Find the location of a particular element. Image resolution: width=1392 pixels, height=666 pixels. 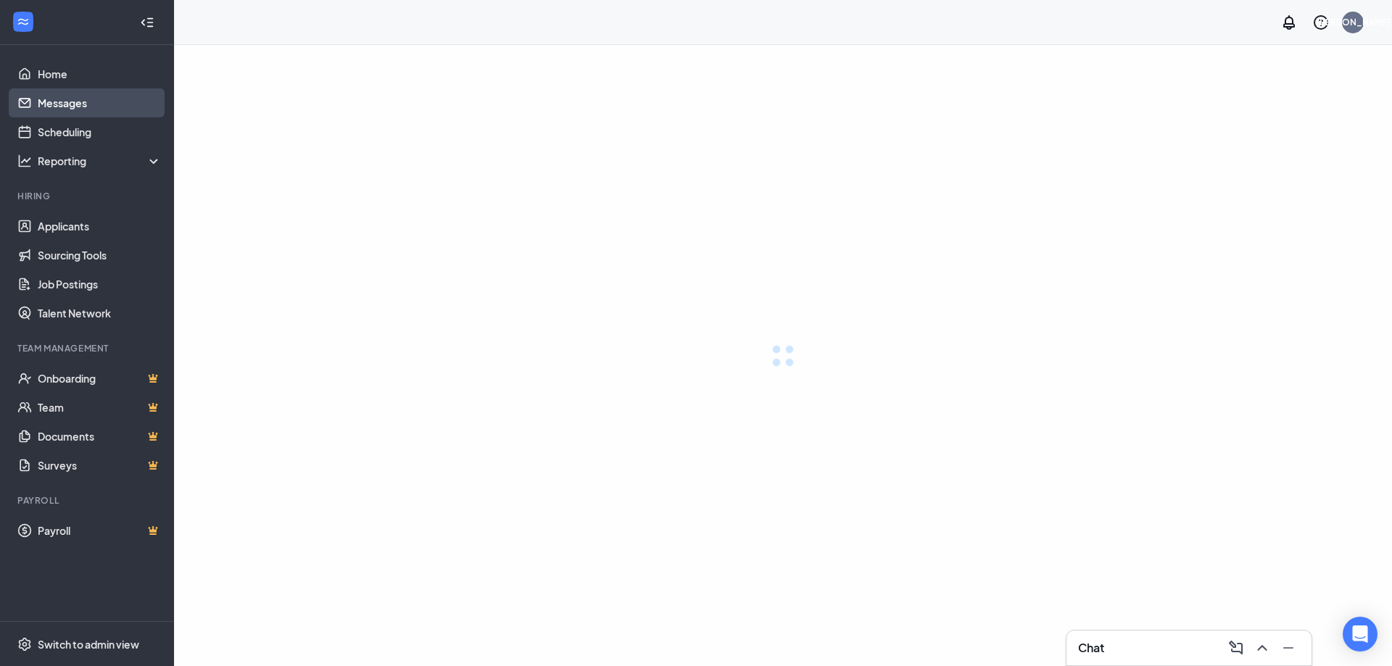

svg: WorkstreamLogo is located at coordinates (23, 22).